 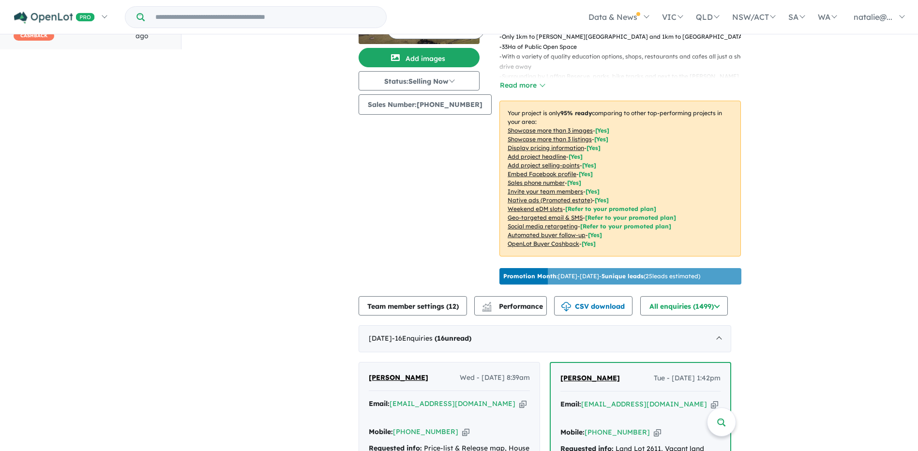 What do you see at coordinates (511, 306) in the screenshot?
I see `button: Performance` at bounding box center [511, 306].